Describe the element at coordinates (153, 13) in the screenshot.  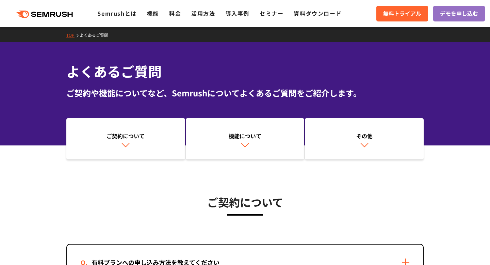
I see `a: 機能` at that location.